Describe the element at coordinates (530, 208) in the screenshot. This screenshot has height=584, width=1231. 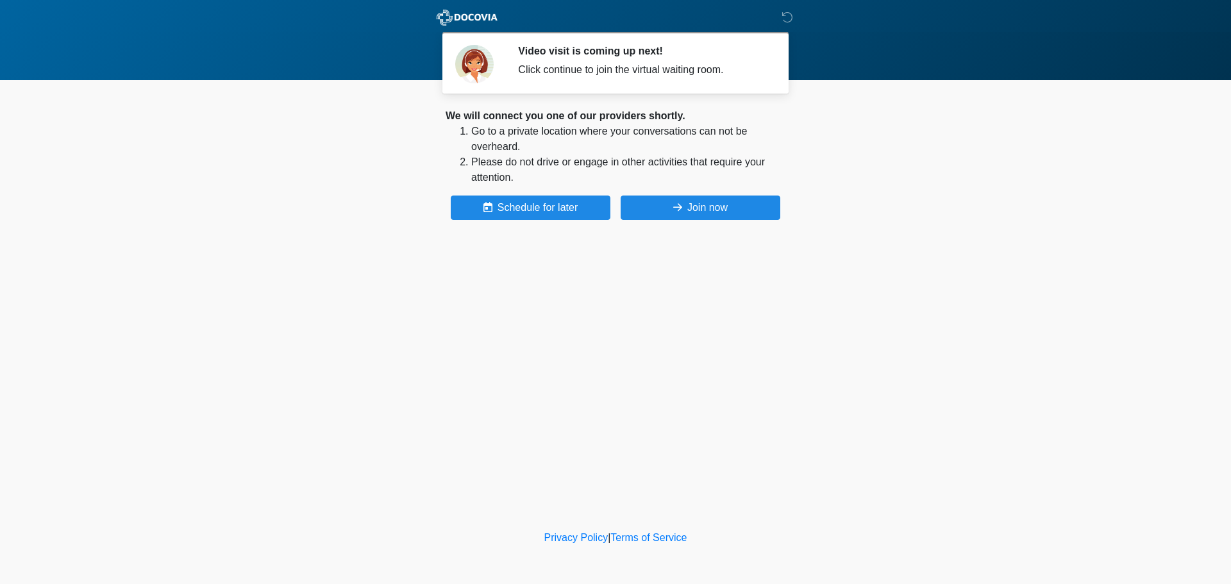
I see `button: Schedule for later` at that location.